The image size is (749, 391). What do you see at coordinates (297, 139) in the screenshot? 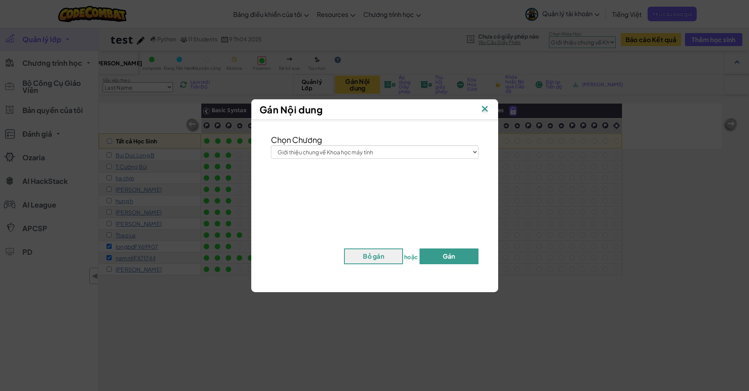
I see `span: Chọn Chương` at bounding box center [297, 139].